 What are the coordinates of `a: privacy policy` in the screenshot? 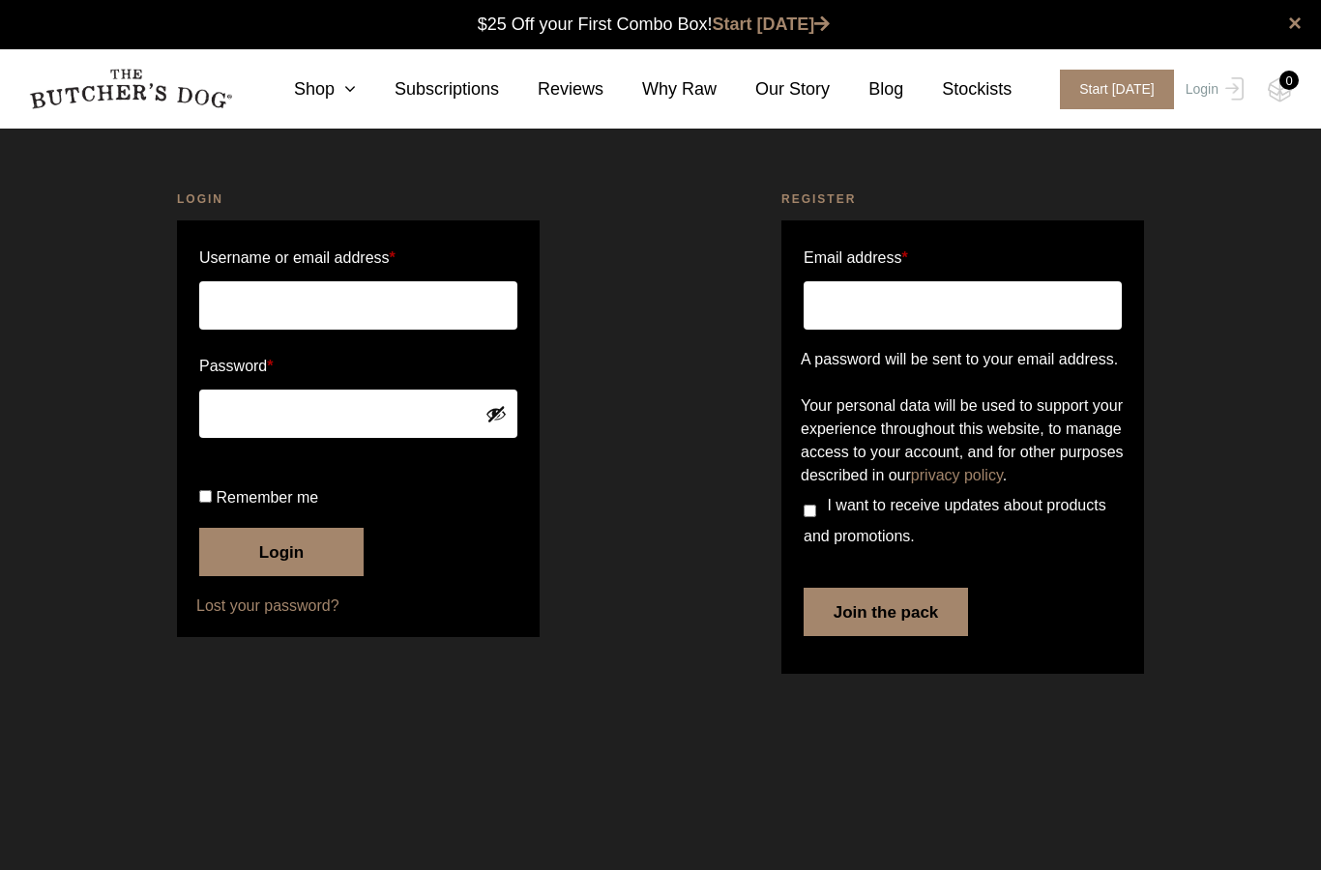 It's located at (956, 475).